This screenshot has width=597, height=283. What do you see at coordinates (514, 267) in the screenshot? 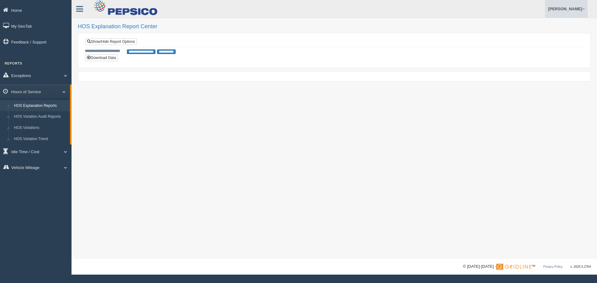
I see `img: Gridline` at bounding box center [514, 267].